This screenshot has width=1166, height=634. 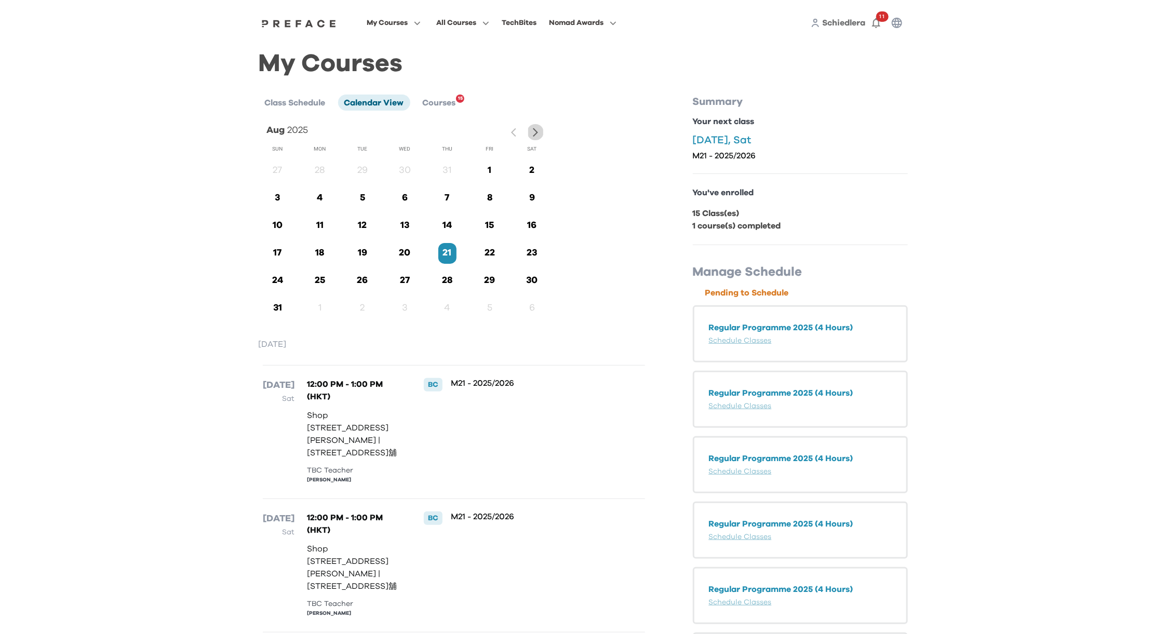 What do you see at coordinates (320, 280) in the screenshot?
I see `p: 25` at bounding box center [320, 280].